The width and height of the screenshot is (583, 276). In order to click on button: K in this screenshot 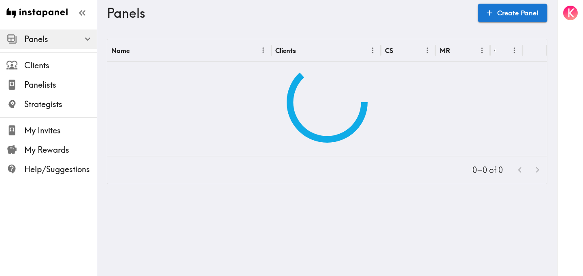, I will do `click(570, 13)`.